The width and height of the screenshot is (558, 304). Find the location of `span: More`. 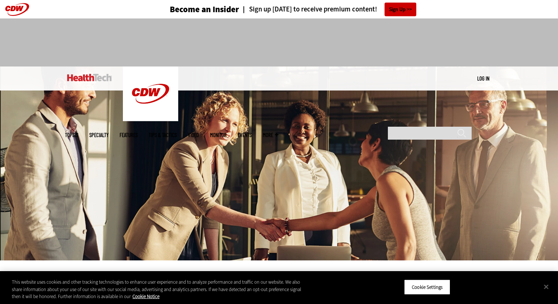

span: More is located at coordinates (271, 135).